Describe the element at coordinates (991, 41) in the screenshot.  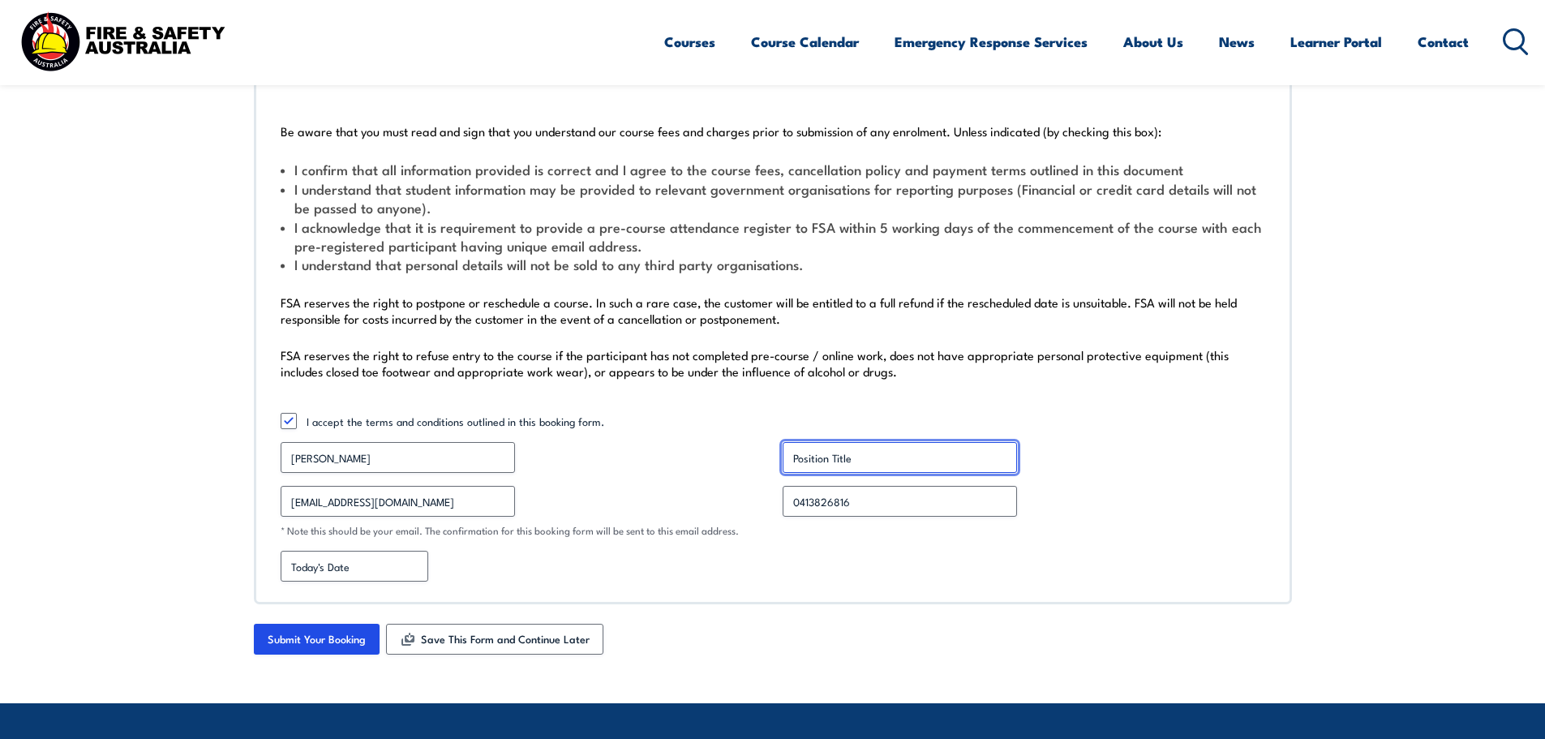
I see `a: Emergency Response Services` at that location.